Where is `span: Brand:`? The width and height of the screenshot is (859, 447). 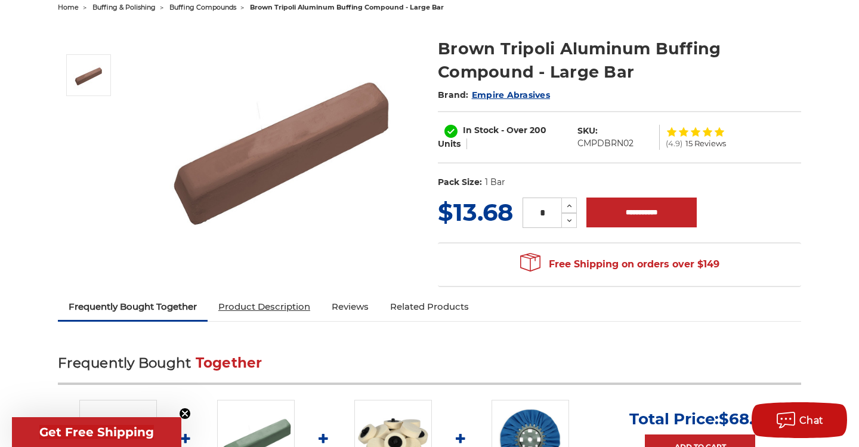
span: Brand: is located at coordinates (453, 95).